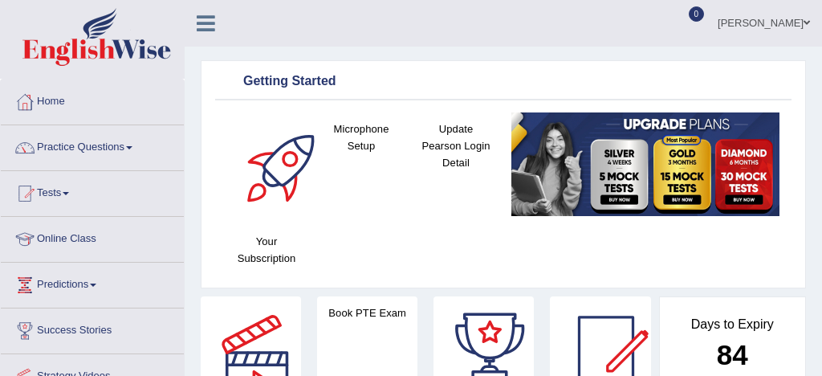  Describe the element at coordinates (92, 237) in the screenshot. I see `a: Online Class` at that location.